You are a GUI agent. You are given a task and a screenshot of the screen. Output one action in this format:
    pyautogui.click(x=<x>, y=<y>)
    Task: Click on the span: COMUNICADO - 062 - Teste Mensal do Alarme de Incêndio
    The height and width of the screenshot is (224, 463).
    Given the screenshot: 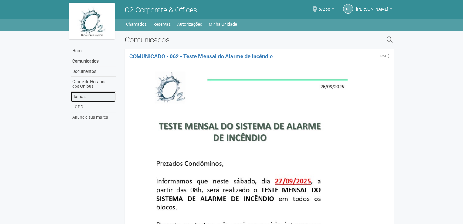 What is the action you would take?
    pyautogui.click(x=201, y=56)
    